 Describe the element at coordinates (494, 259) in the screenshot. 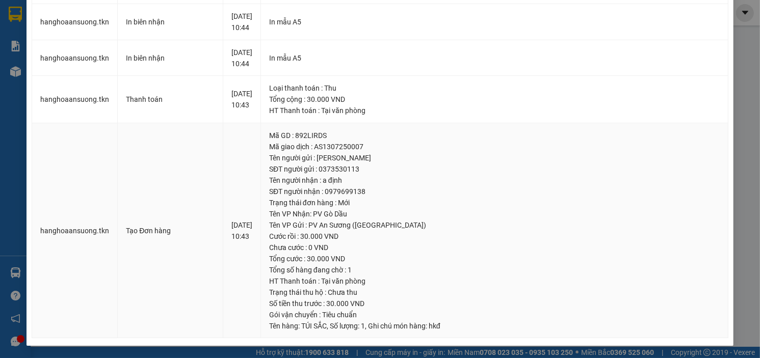

I see `div: Tổng cước : 30.000 VND` at that location.